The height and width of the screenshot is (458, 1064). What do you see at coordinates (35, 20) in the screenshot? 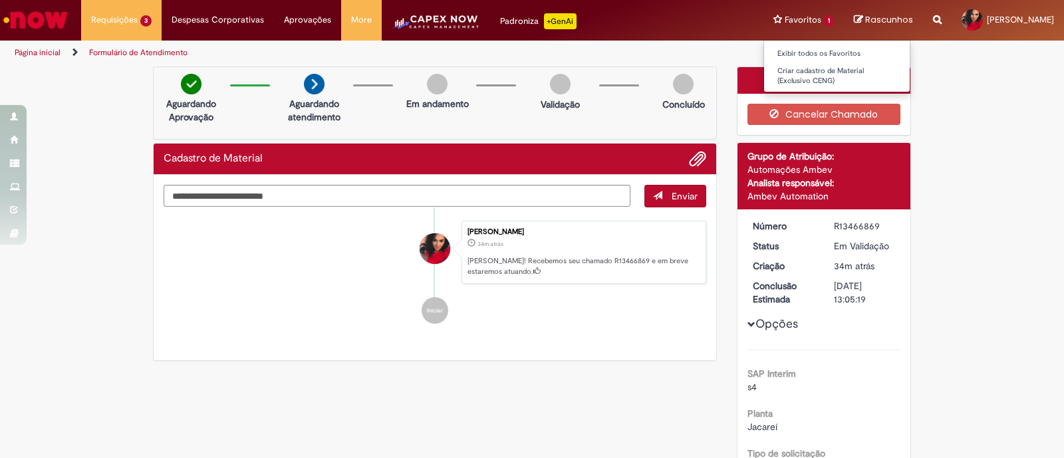
I see `img: ServiceNow` at bounding box center [35, 20].